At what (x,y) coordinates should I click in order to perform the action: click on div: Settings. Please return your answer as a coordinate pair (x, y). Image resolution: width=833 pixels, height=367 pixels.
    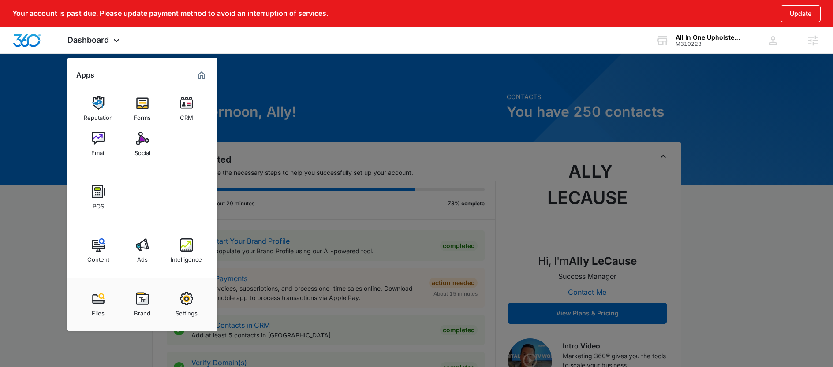
    Looking at the image, I should click on (187, 311).